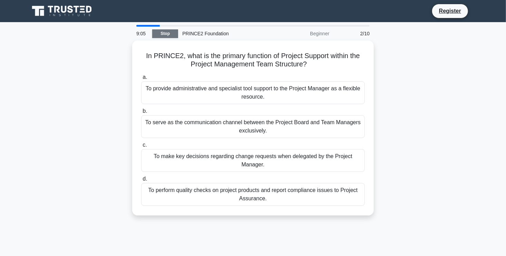  I want to click on div: PRINCE2 Foundation, so click(225, 33).